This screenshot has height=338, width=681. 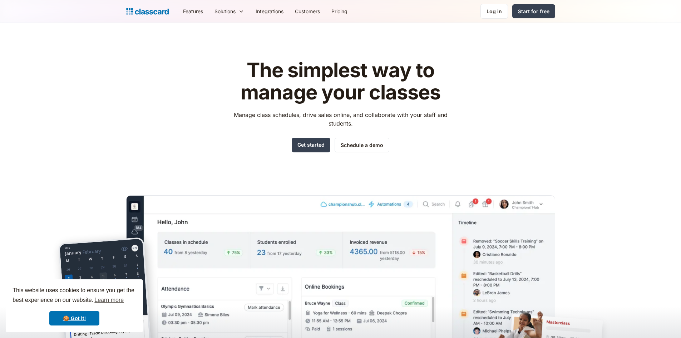 What do you see at coordinates (109, 300) in the screenshot?
I see `a: learn more about cookies` at bounding box center [109, 300].